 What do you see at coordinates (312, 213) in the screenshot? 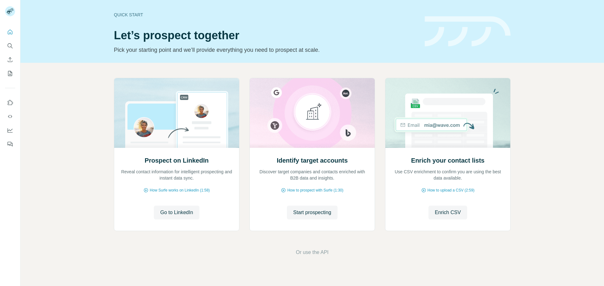
I see `span: Start prospecting` at bounding box center [312, 213].